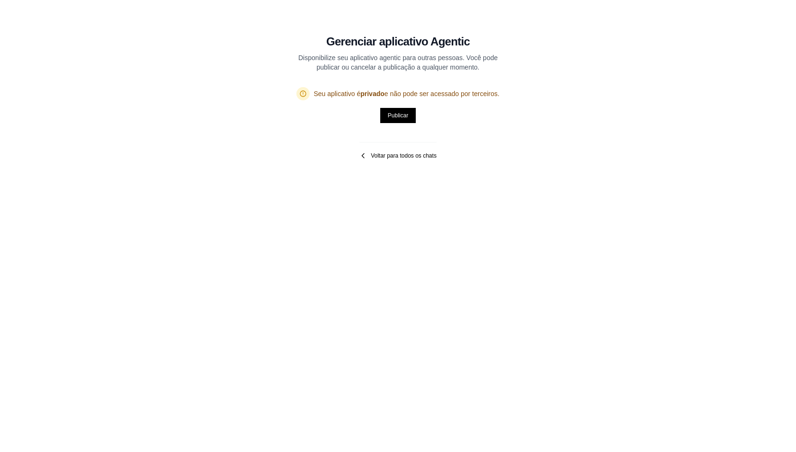 This screenshot has height=452, width=796. I want to click on a: Voltar para todos os chats, so click(398, 156).